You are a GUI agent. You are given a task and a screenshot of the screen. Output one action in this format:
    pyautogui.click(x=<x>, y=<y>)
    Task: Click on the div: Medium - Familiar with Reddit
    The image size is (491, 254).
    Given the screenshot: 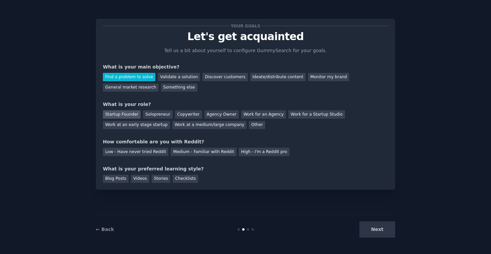 What is the action you would take?
    pyautogui.click(x=203, y=152)
    